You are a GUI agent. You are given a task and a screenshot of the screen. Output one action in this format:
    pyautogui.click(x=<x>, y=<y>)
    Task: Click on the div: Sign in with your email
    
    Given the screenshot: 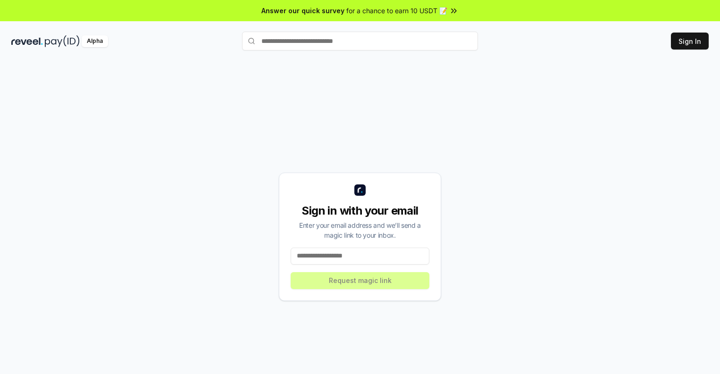 What is the action you would take?
    pyautogui.click(x=360, y=211)
    